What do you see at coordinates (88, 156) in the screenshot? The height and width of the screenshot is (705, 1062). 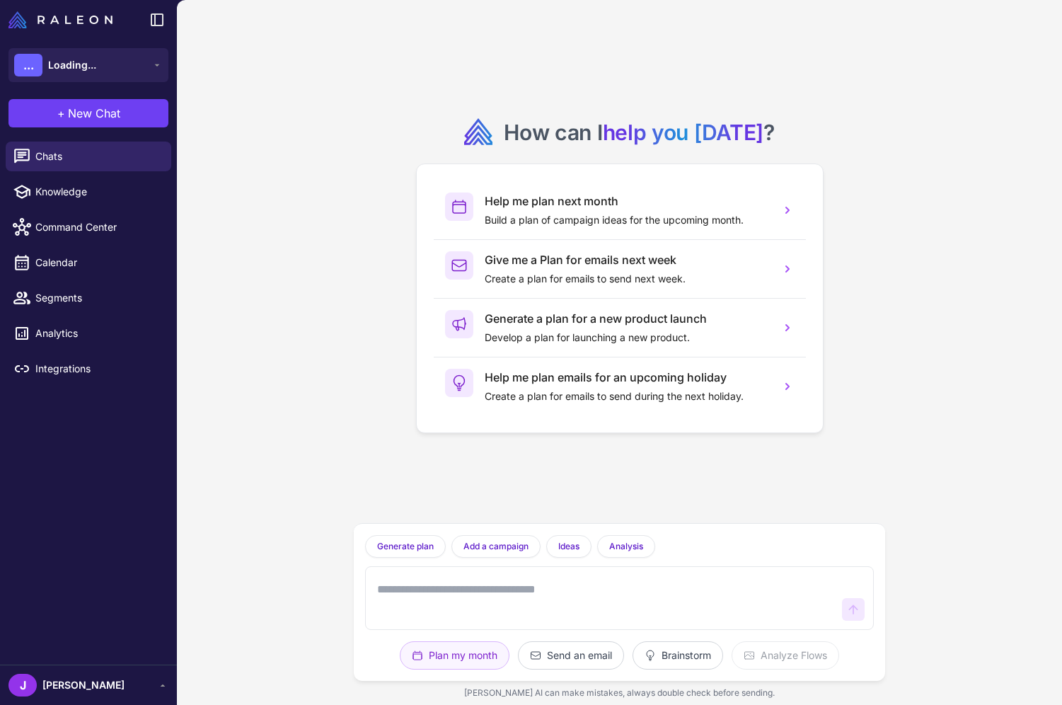 I see `a: Chats` at bounding box center [88, 156].